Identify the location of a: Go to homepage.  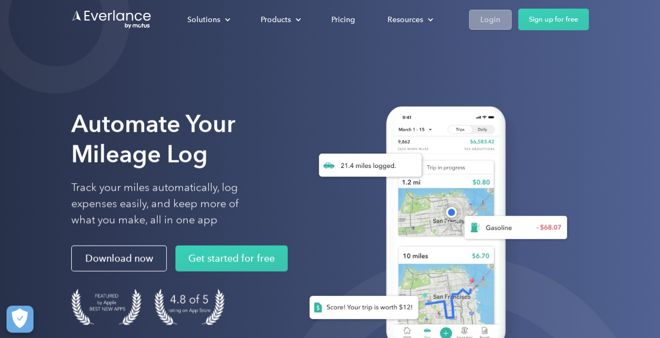
(112, 19).